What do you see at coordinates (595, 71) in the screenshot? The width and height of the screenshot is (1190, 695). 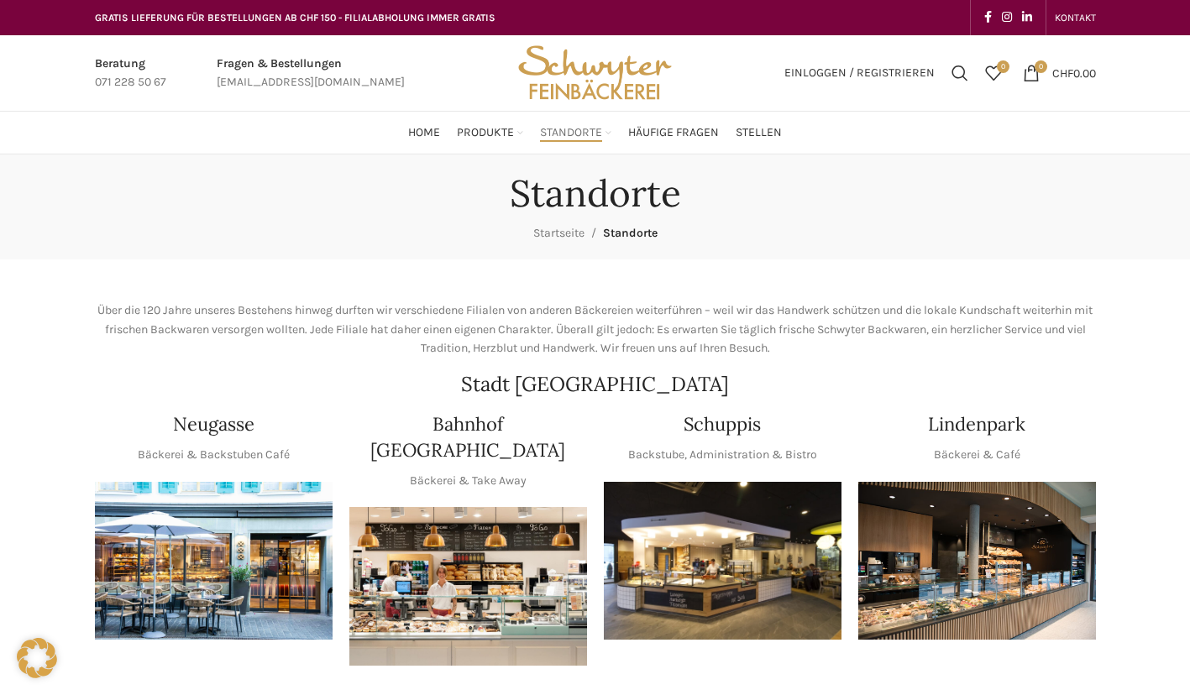 I see `a: Site logo` at bounding box center [595, 71].